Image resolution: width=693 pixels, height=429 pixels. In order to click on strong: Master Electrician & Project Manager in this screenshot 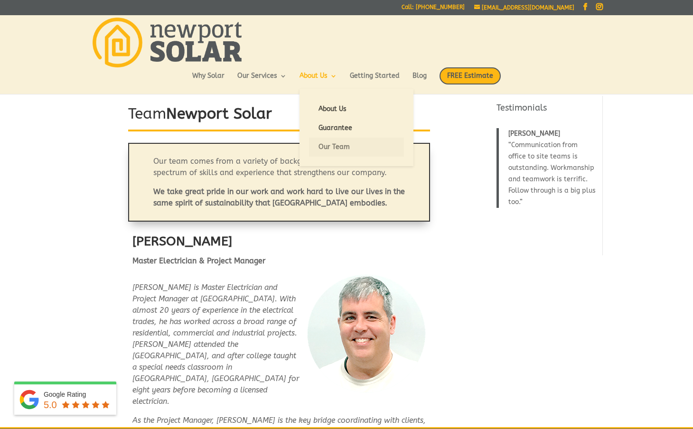, I will do `click(199, 261)`.